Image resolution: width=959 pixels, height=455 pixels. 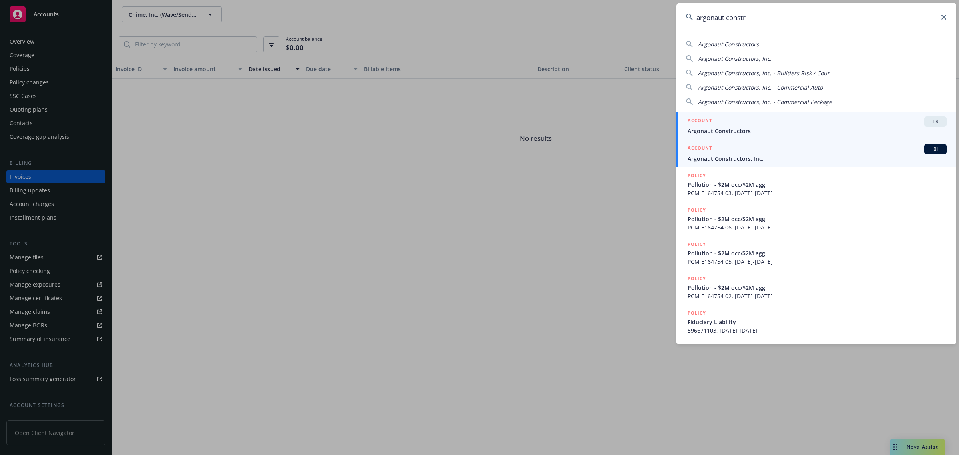 What do you see at coordinates (935, 121) in the screenshot?
I see `span: TR` at bounding box center [935, 121].